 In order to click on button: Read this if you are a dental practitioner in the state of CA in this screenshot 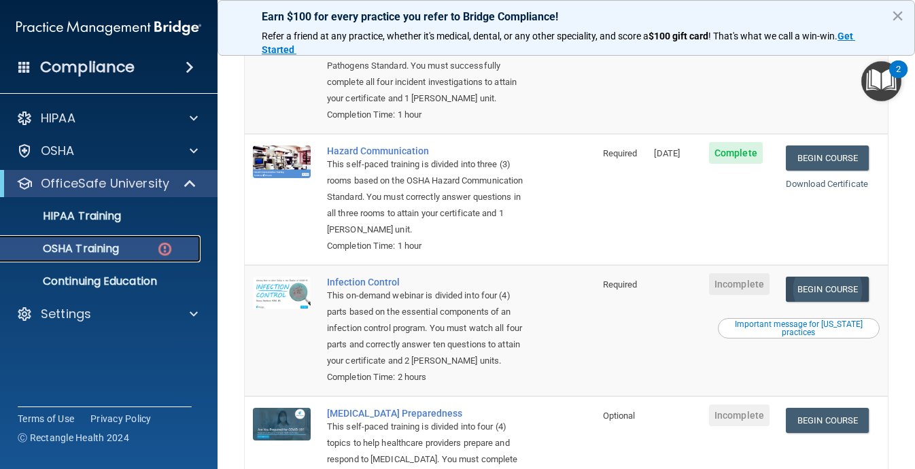, I will do `click(799, 328)`.